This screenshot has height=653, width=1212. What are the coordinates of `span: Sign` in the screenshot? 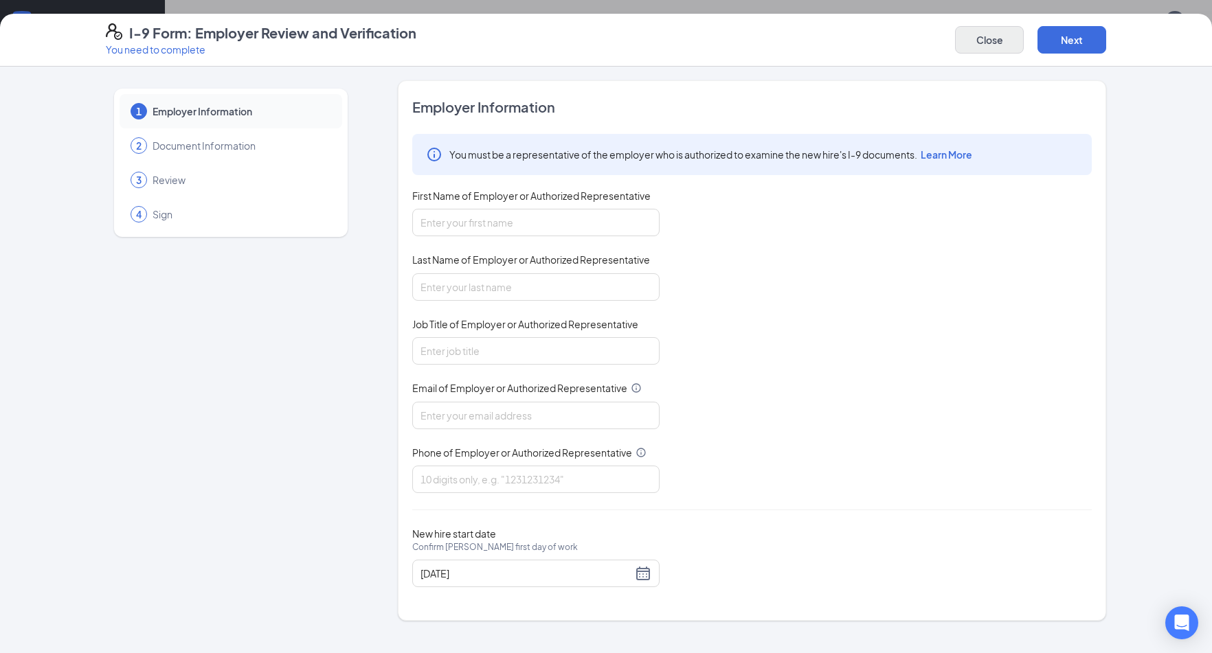 It's located at (240, 214).